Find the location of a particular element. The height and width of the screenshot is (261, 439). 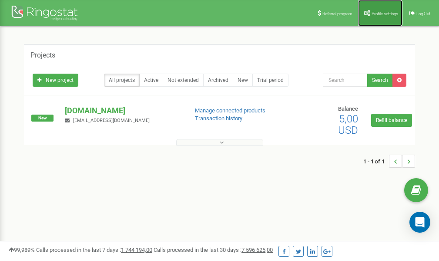

u: 1 744 194,00 is located at coordinates (137, 250).